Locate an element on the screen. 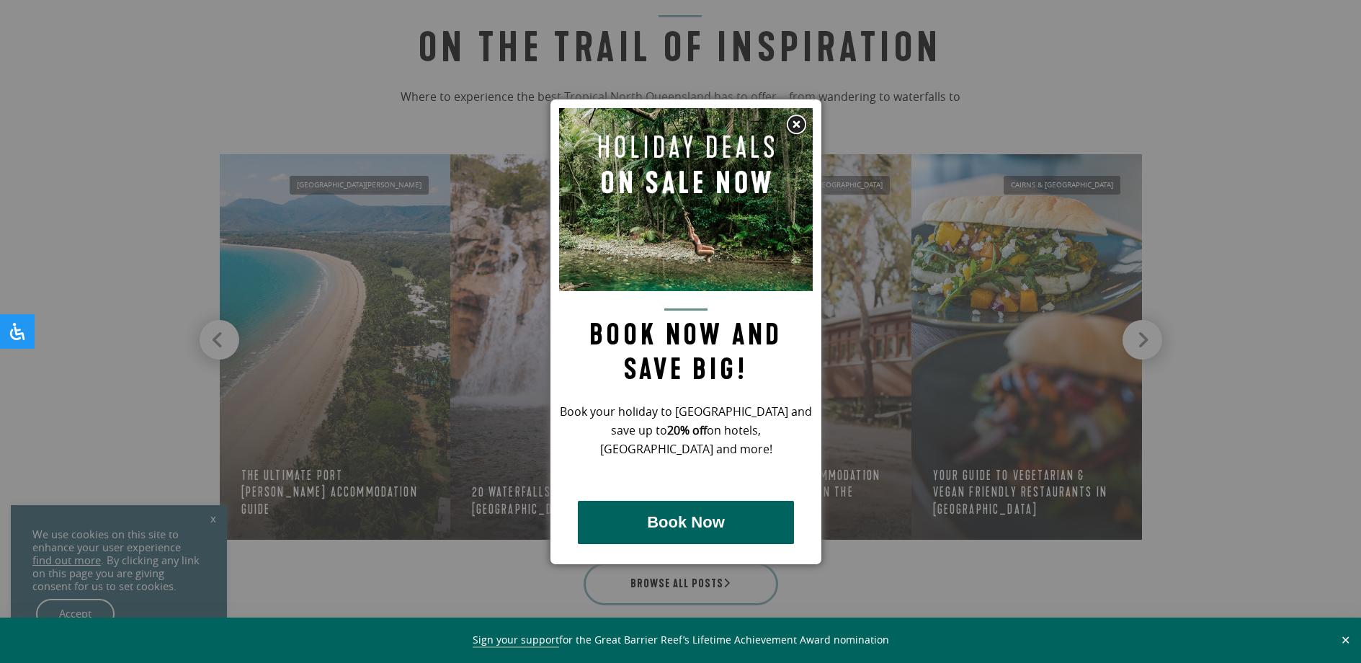 This screenshot has height=663, width=1361. a: Sign your support is located at coordinates (516, 640).